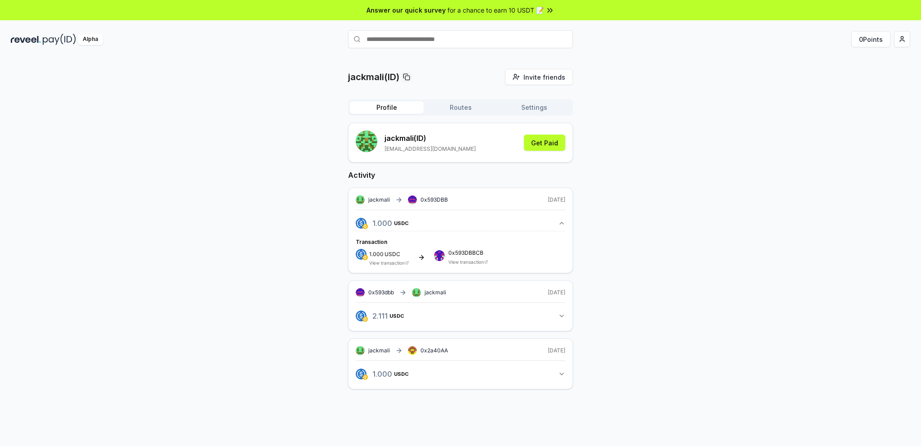  What do you see at coordinates (461, 316) in the screenshot?
I see `button: 2.111USDC` at bounding box center [461, 316].